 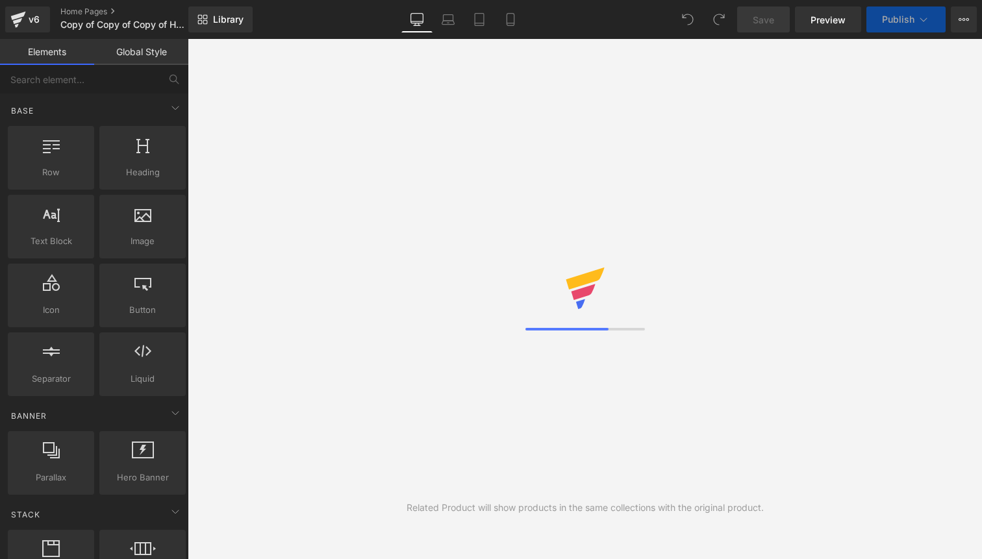 What do you see at coordinates (51, 310) in the screenshot?
I see `span: Icon` at bounding box center [51, 310].